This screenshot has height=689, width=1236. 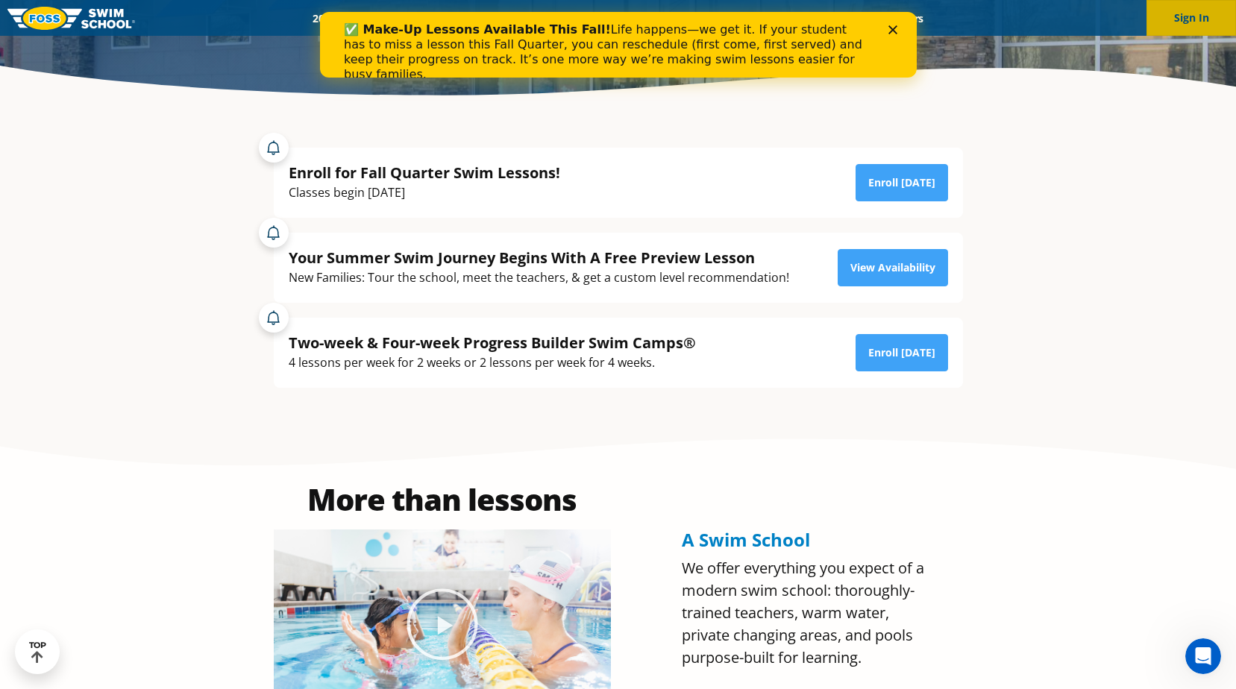 What do you see at coordinates (521, 18) in the screenshot?
I see `a: Swim Path® Program` at bounding box center [521, 18].